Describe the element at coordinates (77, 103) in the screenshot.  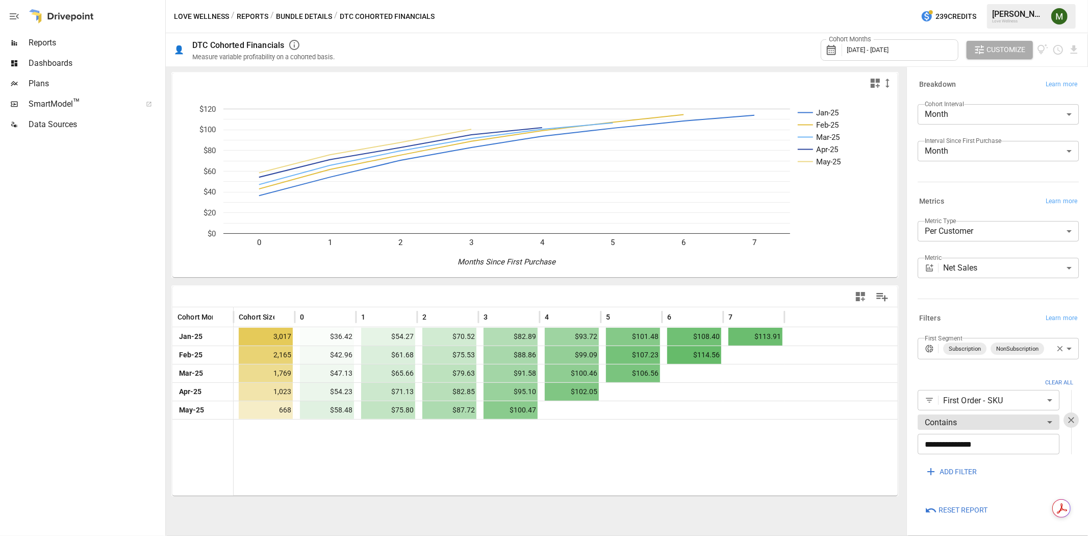
I see `span: ™` at that location.